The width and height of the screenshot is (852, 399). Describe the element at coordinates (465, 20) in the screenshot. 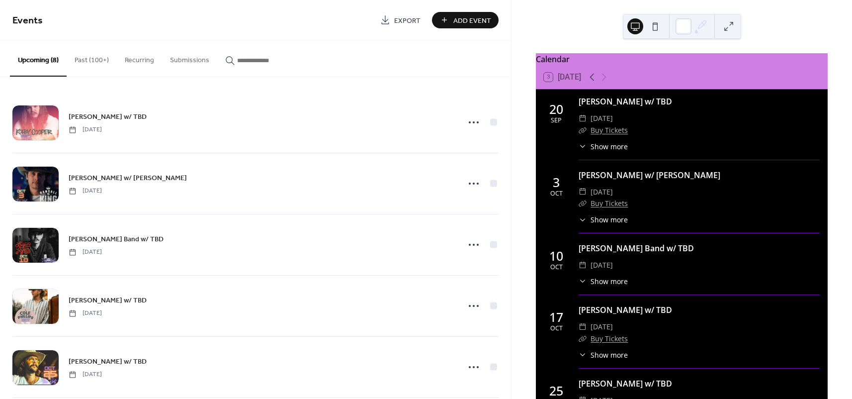

I see `button: Add Event` at that location.